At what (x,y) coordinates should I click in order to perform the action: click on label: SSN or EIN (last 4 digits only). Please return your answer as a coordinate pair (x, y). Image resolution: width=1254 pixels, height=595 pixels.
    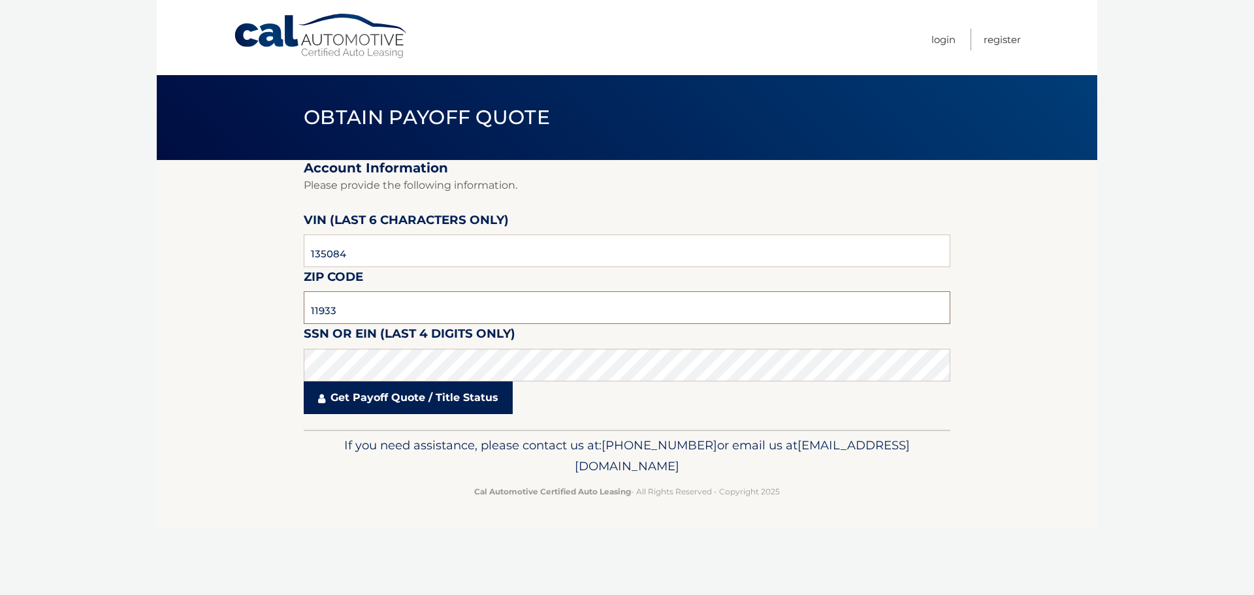
    Looking at the image, I should click on (409, 336).